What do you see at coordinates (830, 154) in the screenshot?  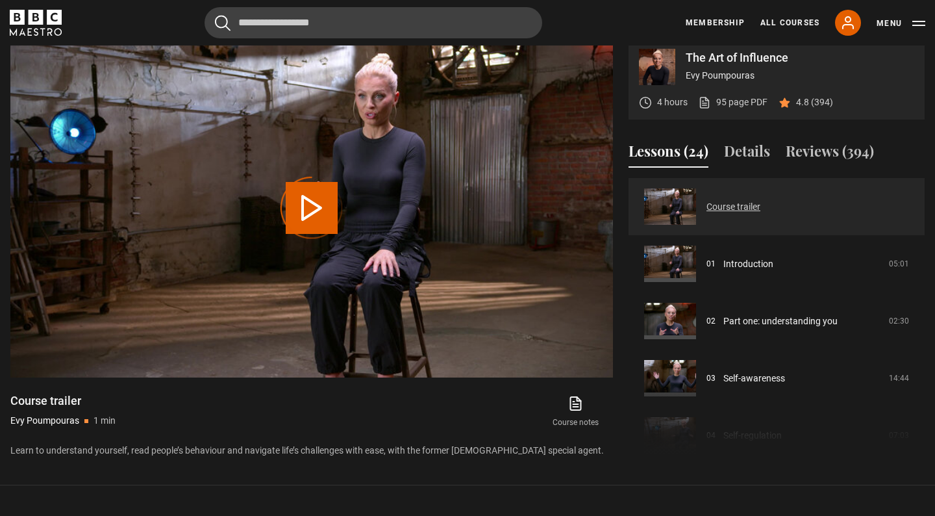 I see `button: Reviews (394)` at bounding box center [830, 154].